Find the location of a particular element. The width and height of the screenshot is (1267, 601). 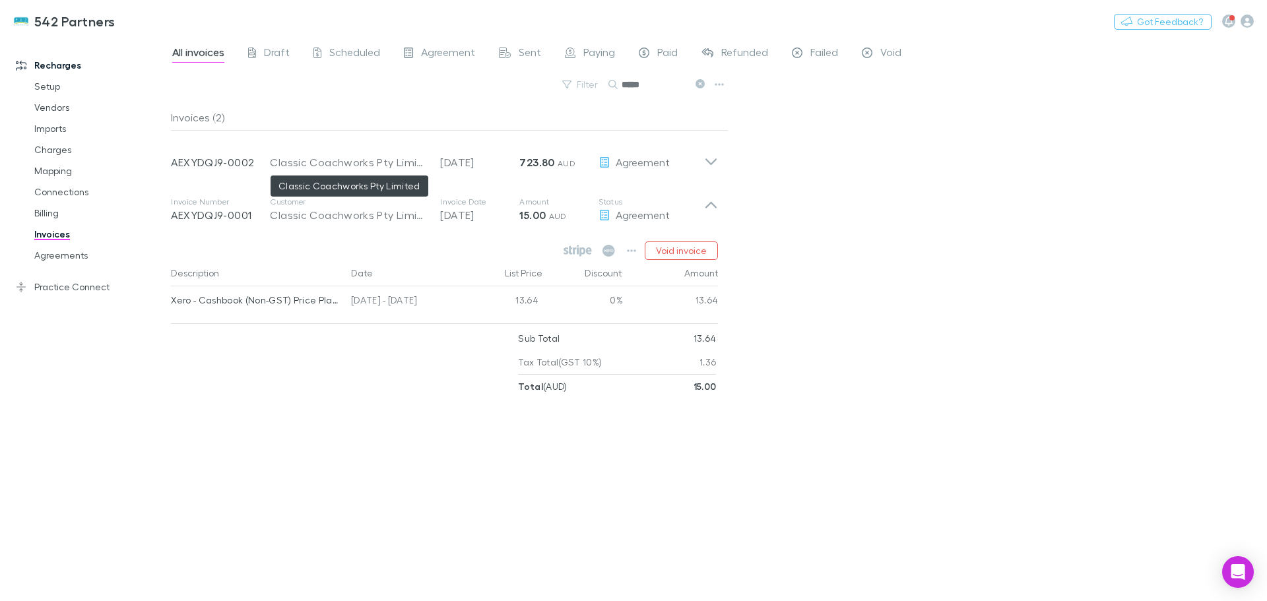

p: Amount is located at coordinates (559, 202).